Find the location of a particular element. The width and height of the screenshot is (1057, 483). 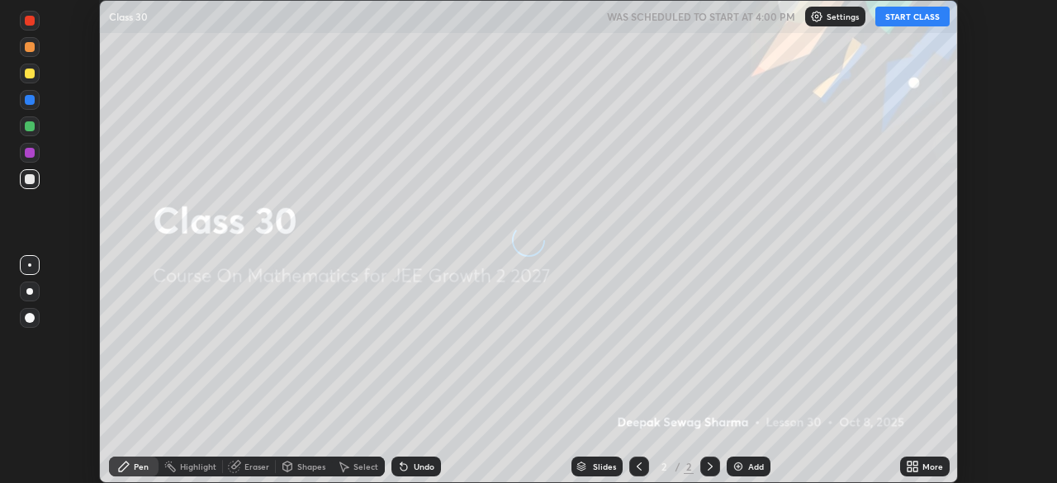

div: Select is located at coordinates (366, 467).